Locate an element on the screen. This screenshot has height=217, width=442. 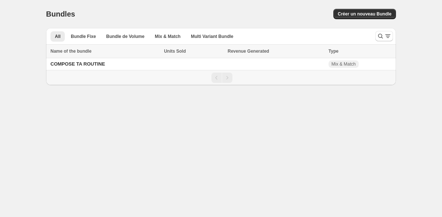
nav: Pagination is located at coordinates (221, 77).